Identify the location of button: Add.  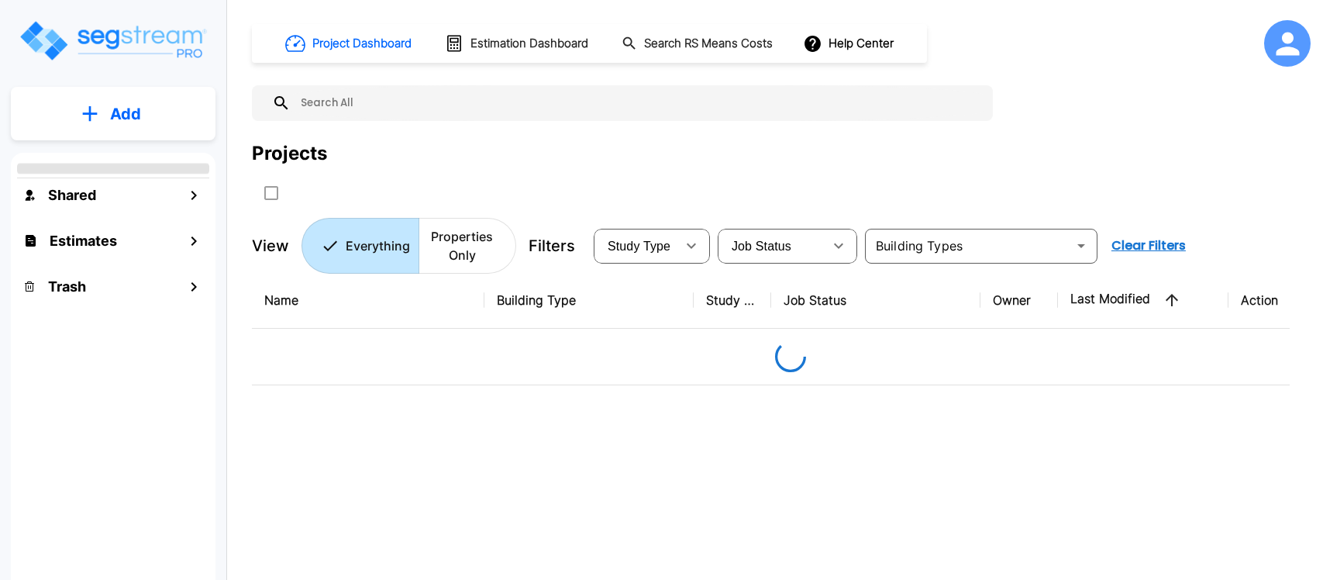
(113, 114).